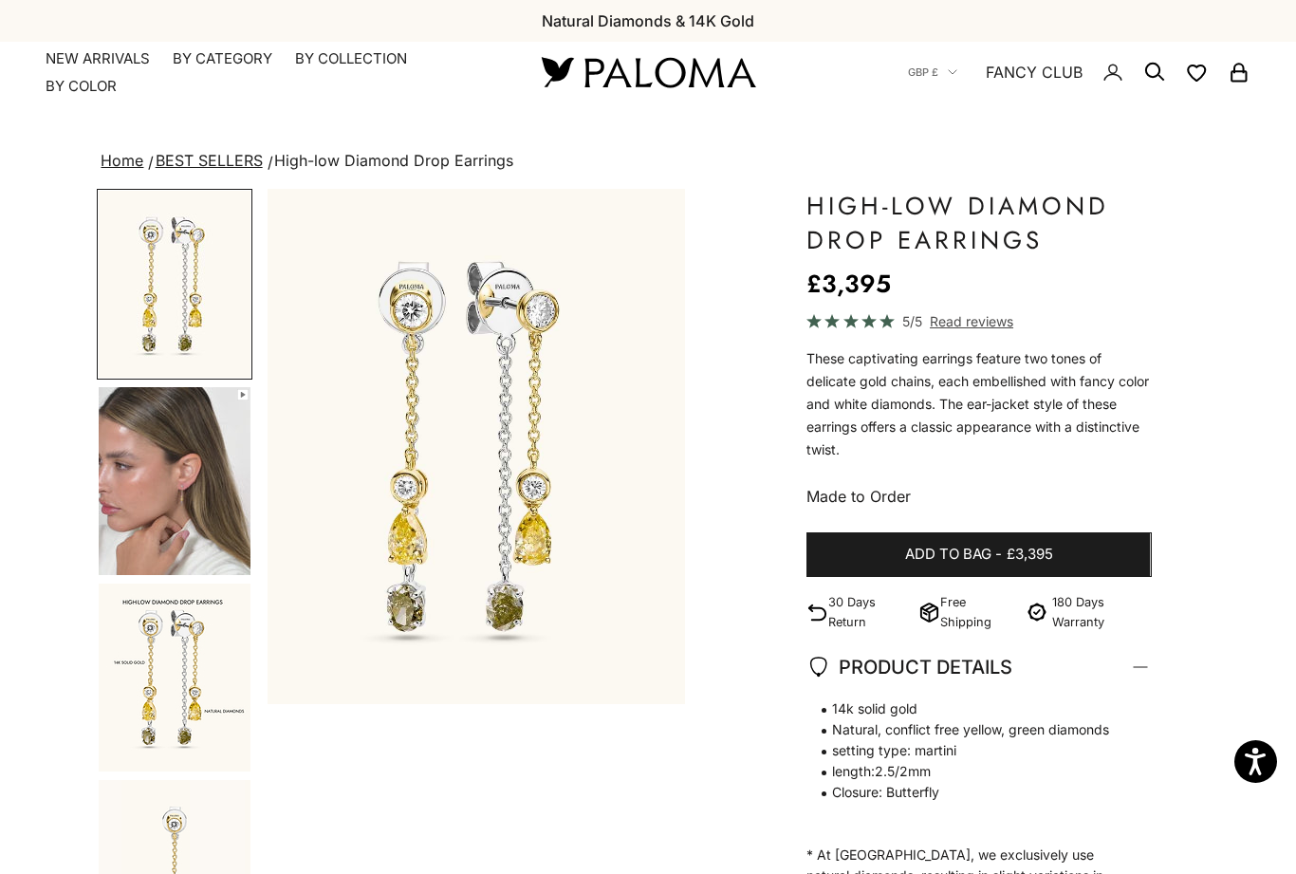 Image resolution: width=1296 pixels, height=874 pixels. What do you see at coordinates (978, 612) in the screenshot?
I see `p: Free Shipping` at bounding box center [978, 612].